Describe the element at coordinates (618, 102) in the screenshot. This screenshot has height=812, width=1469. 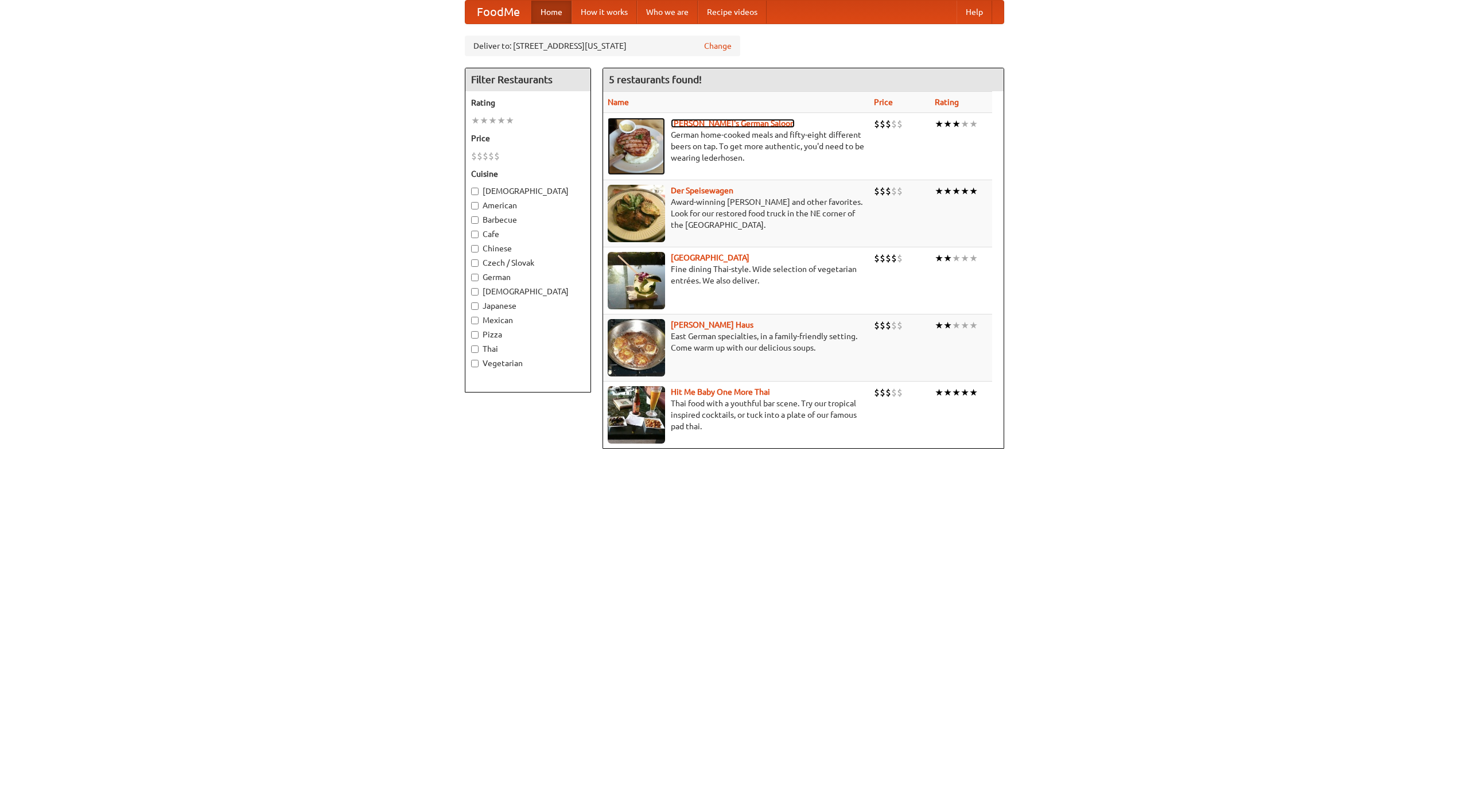
I see `a: Name` at that location.